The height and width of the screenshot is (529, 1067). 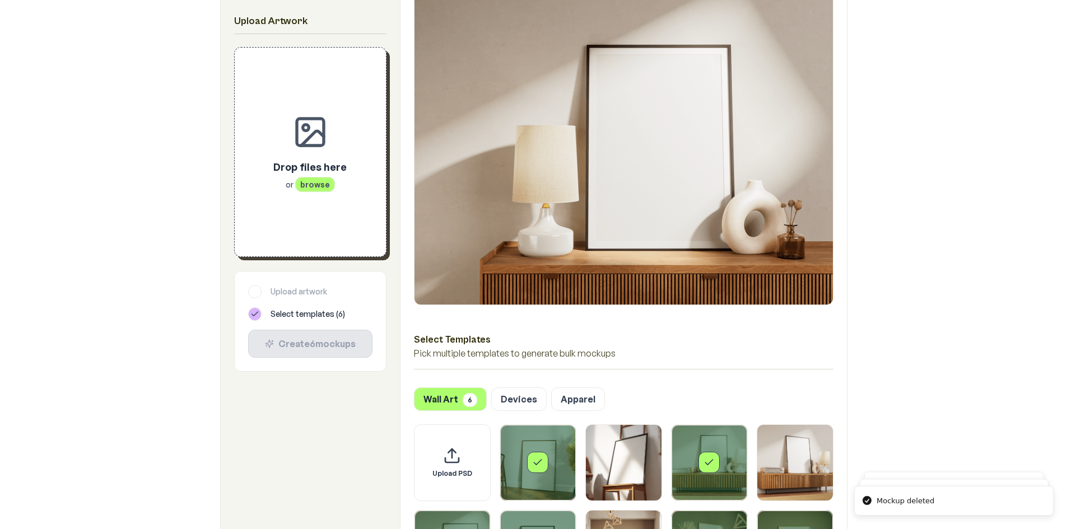 I want to click on div: Select template Framed Poster 4, so click(x=795, y=463).